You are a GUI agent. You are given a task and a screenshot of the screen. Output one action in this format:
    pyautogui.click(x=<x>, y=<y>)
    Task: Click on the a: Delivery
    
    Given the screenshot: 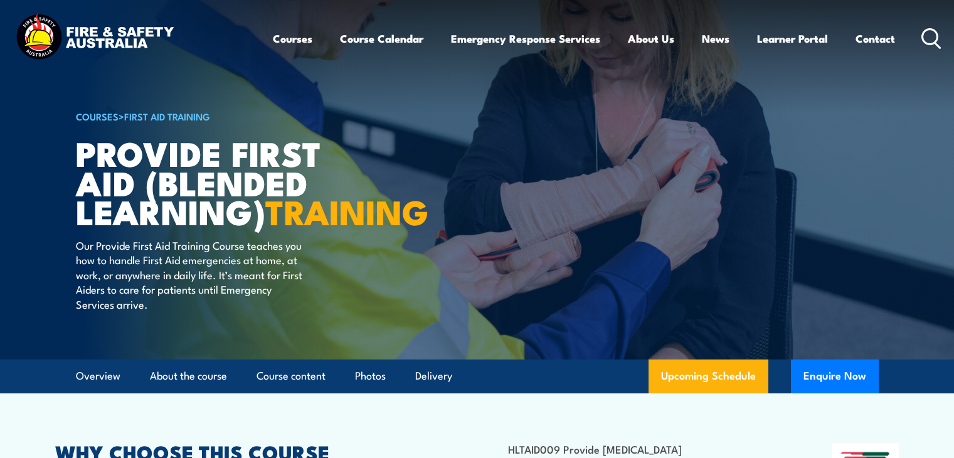 What is the action you would take?
    pyautogui.click(x=433, y=376)
    